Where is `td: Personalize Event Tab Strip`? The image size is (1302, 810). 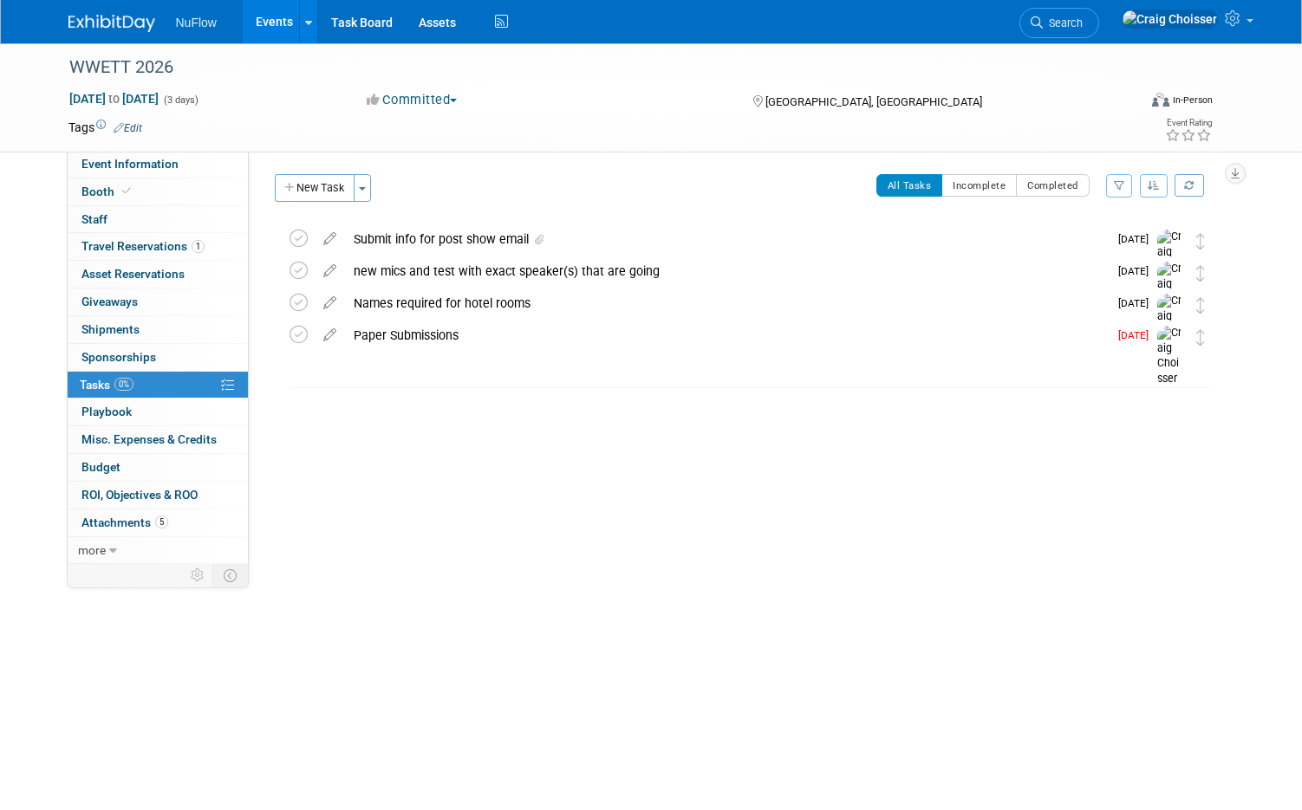 td: Personalize Event Tab Strip is located at coordinates (198, 576).